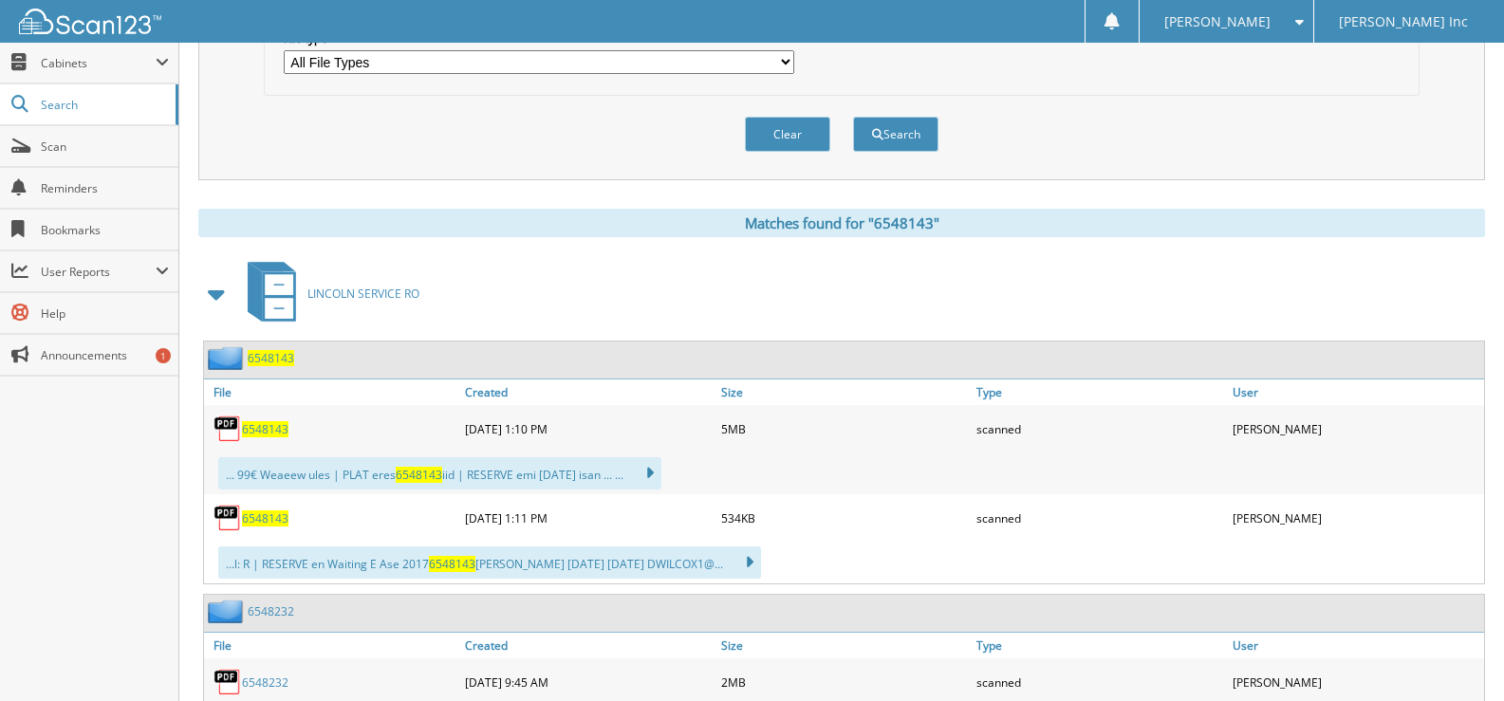  What do you see at coordinates (163, 356) in the screenshot?
I see `div: 1` at bounding box center [163, 356].